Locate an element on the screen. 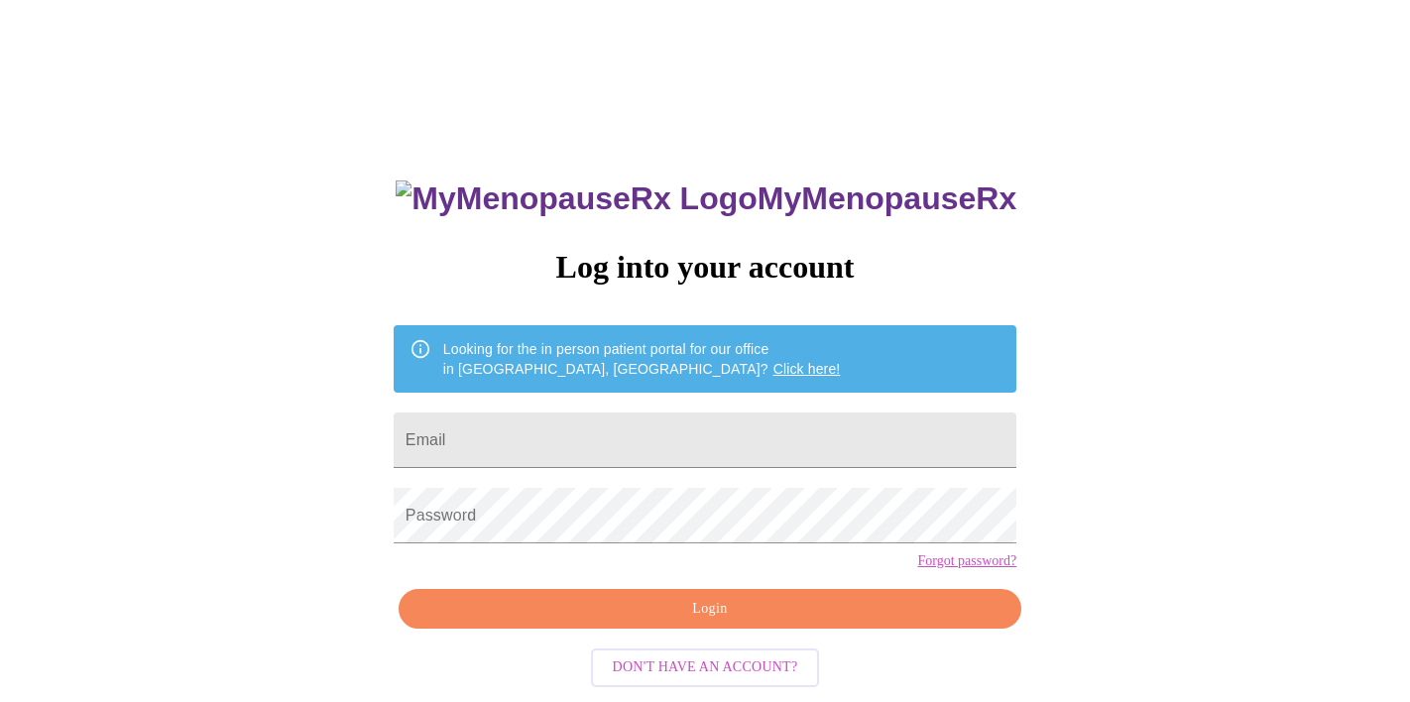 The height and width of the screenshot is (702, 1410). span: Login is located at coordinates (710, 609).